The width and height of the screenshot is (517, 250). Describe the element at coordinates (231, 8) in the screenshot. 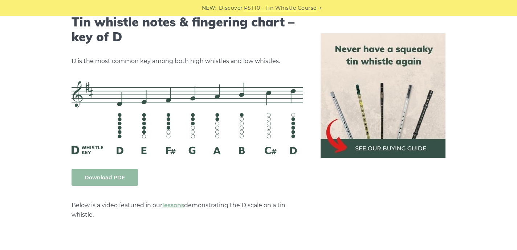

I see `span: Discover` at that location.